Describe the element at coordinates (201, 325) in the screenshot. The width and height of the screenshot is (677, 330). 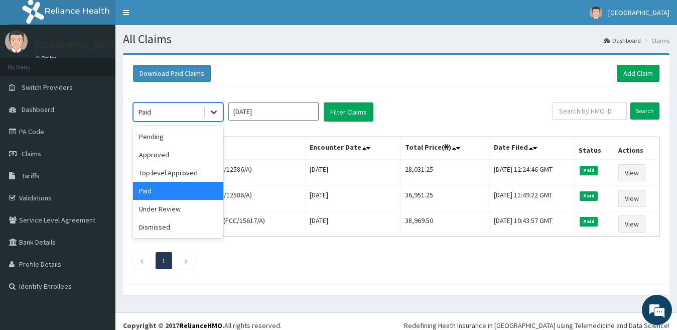
I see `a: RelianceHMO` at that location.